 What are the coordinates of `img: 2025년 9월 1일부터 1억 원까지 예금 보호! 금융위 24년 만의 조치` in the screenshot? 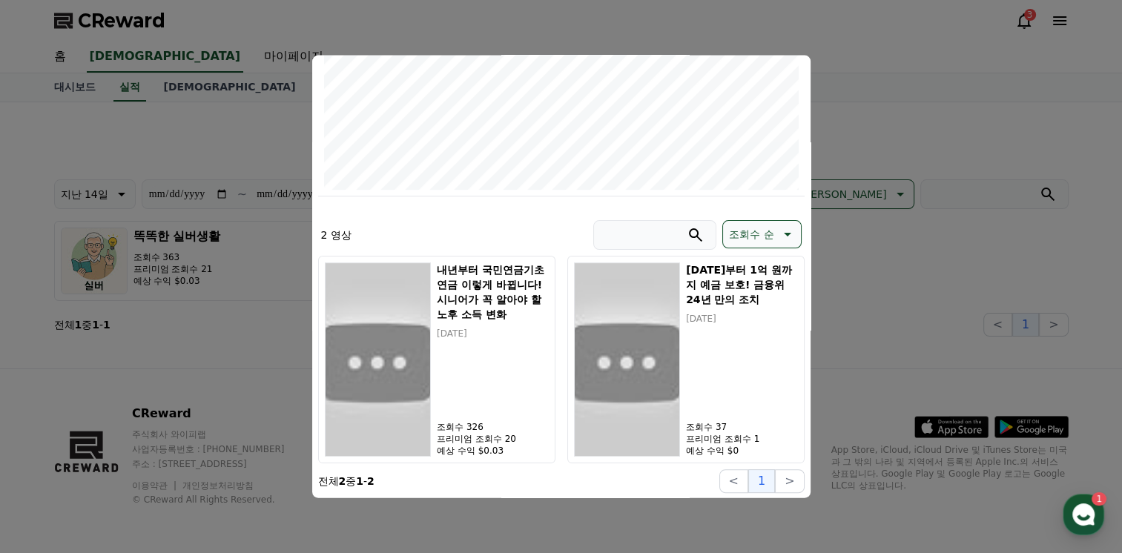 It's located at (627, 360).